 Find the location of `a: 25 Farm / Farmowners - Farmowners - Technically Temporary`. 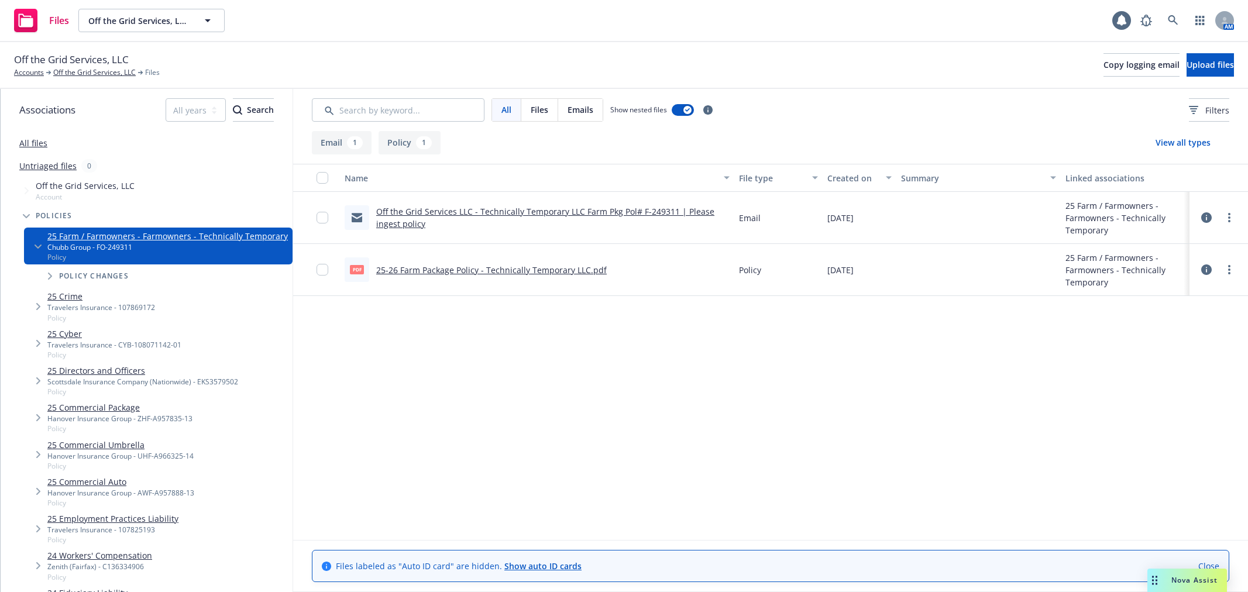

a: 25 Farm / Farmowners - Farmowners - Technically Temporary is located at coordinates (167, 236).